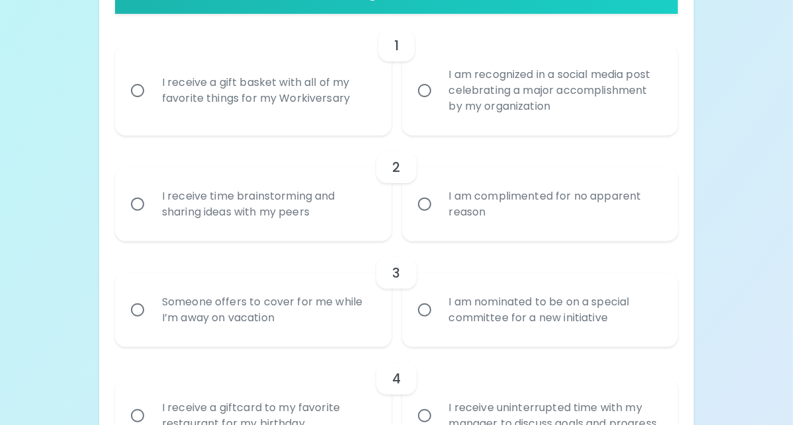  Describe the element at coordinates (396, 167) in the screenshot. I see `h6: 2` at that location.